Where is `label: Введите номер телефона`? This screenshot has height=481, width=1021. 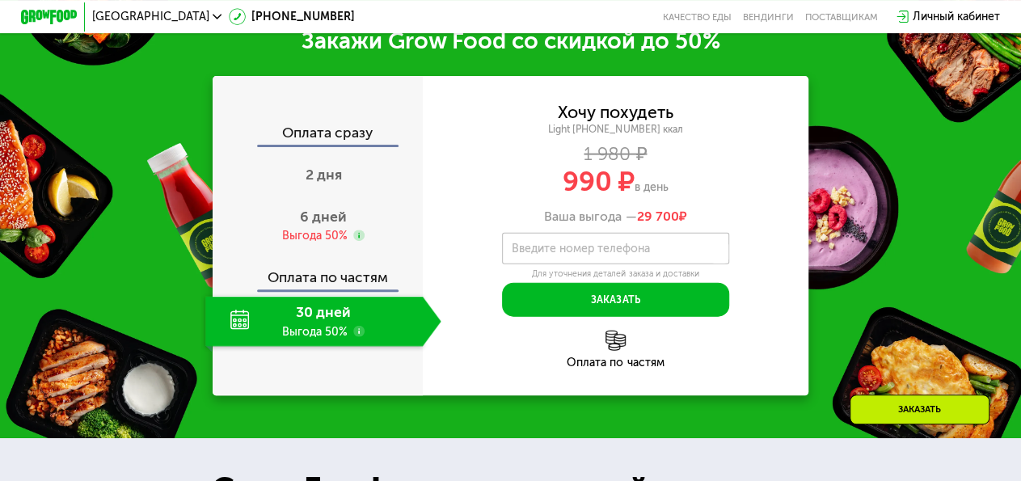
label: Введите номер телефона is located at coordinates (580, 248).